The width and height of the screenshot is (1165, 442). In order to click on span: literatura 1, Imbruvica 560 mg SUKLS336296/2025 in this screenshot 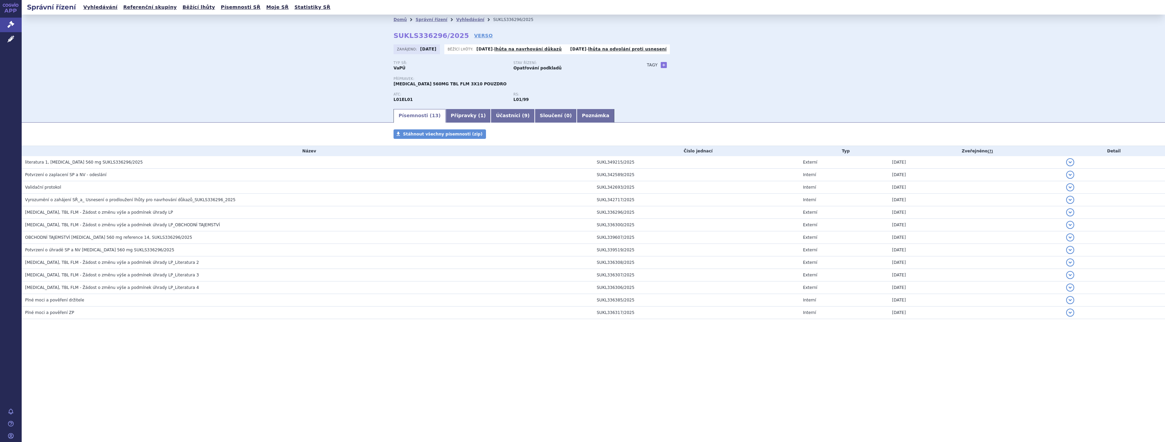, I will do `click(84, 162)`.